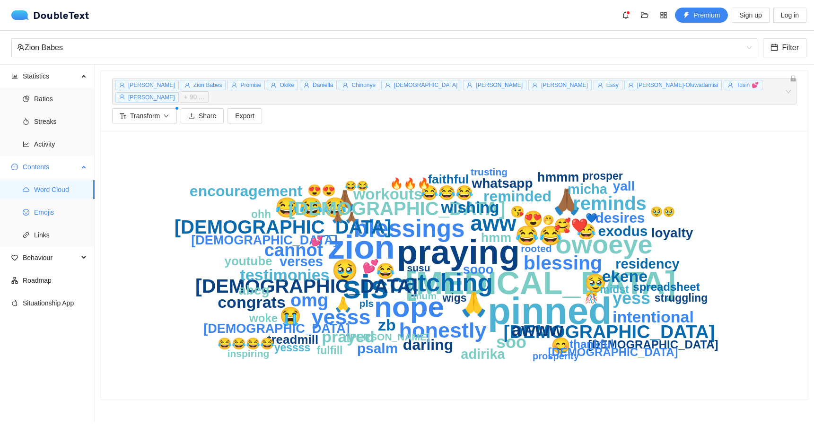  Describe the element at coordinates (549, 311) in the screenshot. I see `text: pinned` at that location.